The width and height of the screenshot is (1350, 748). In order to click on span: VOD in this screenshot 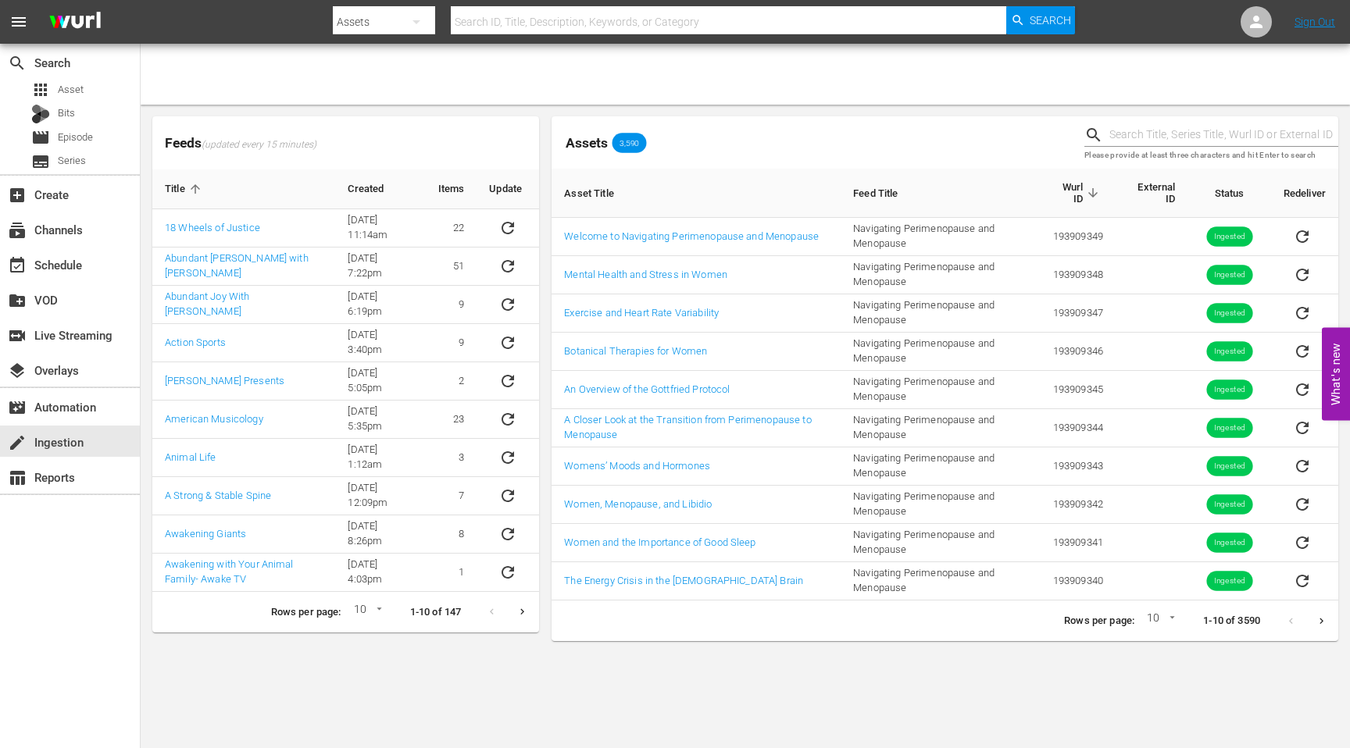, I will do `click(17, 301)`.